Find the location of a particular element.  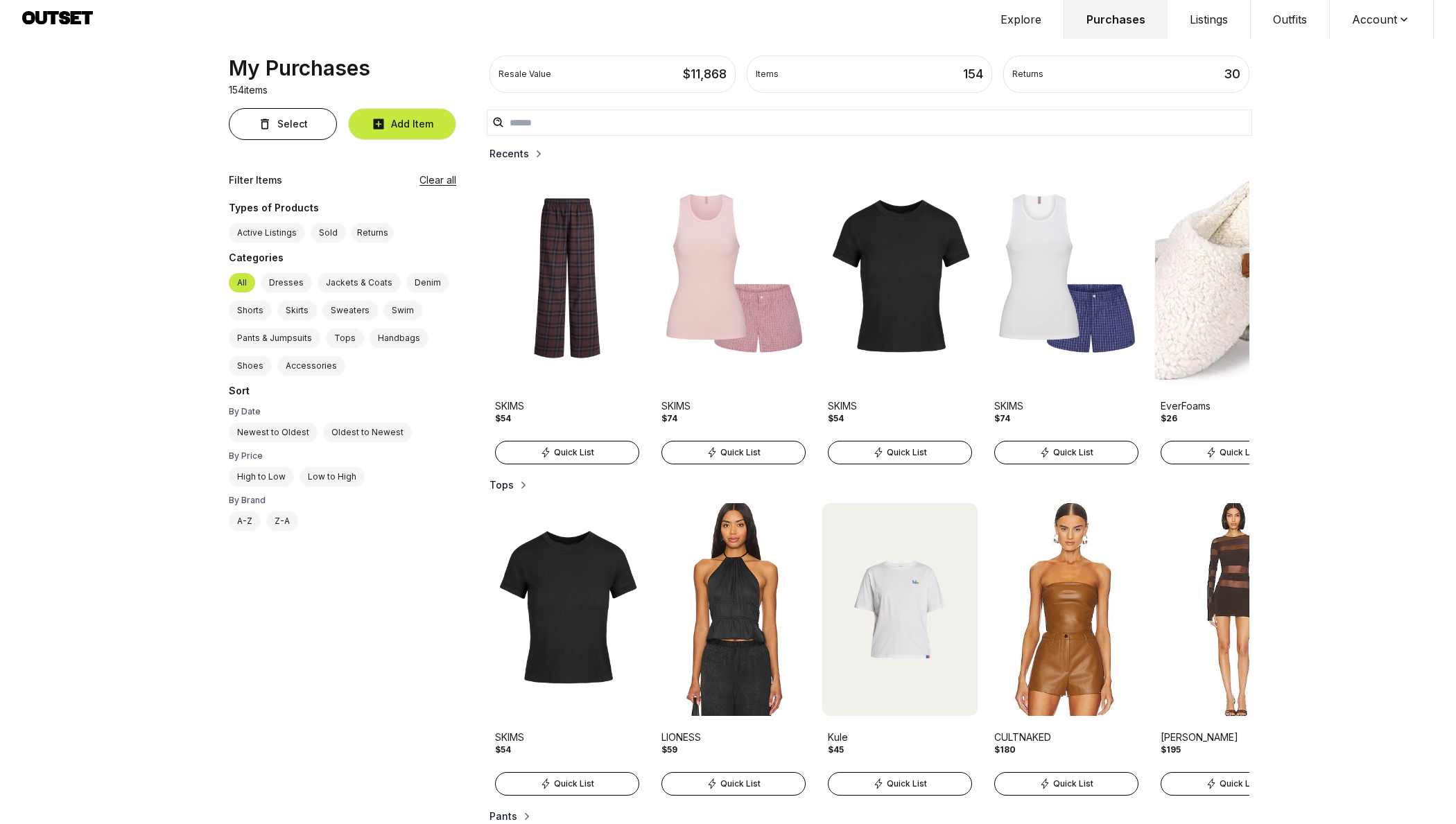

div: By Price is located at coordinates (343, 456).